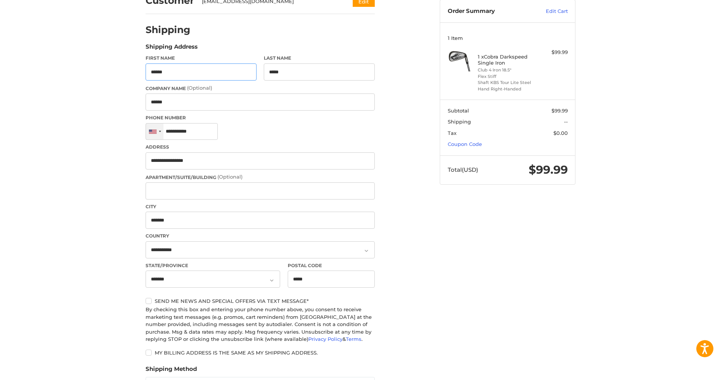  Describe the element at coordinates (506, 76) in the screenshot. I see `li: Flex Stiff` at that location.